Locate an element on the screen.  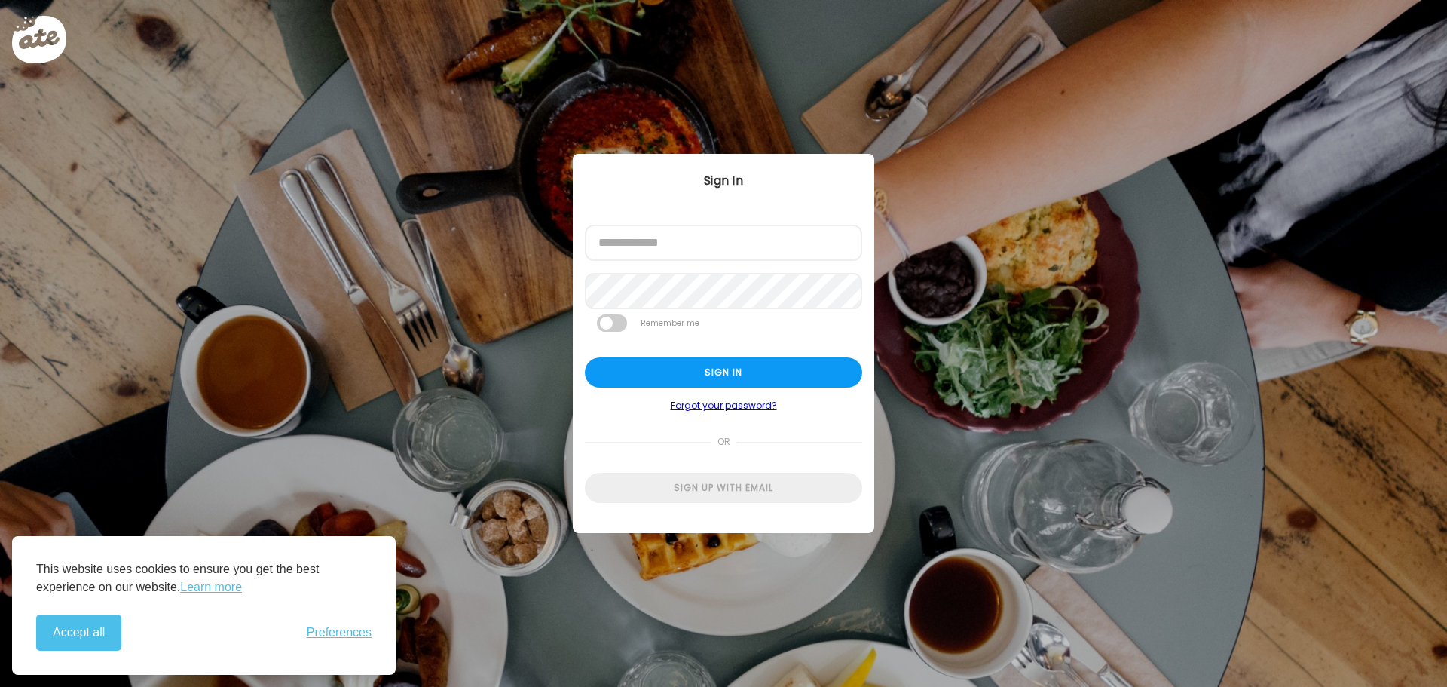
div: Sign In is located at coordinates (724, 181).